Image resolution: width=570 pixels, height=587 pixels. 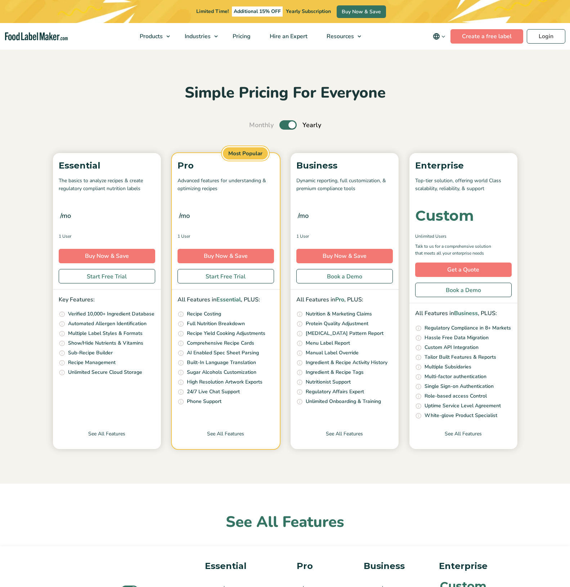 What do you see at coordinates (487, 36) in the screenshot?
I see `a: Create a free label` at bounding box center [487, 36].